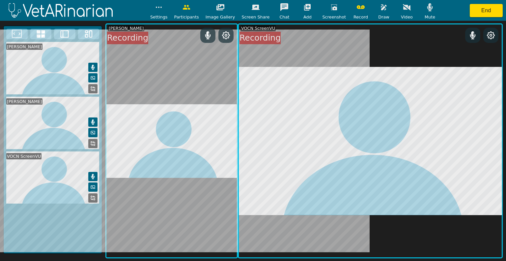 This screenshot has width=506, height=261. I want to click on button: Three Window Medium, so click(89, 34).